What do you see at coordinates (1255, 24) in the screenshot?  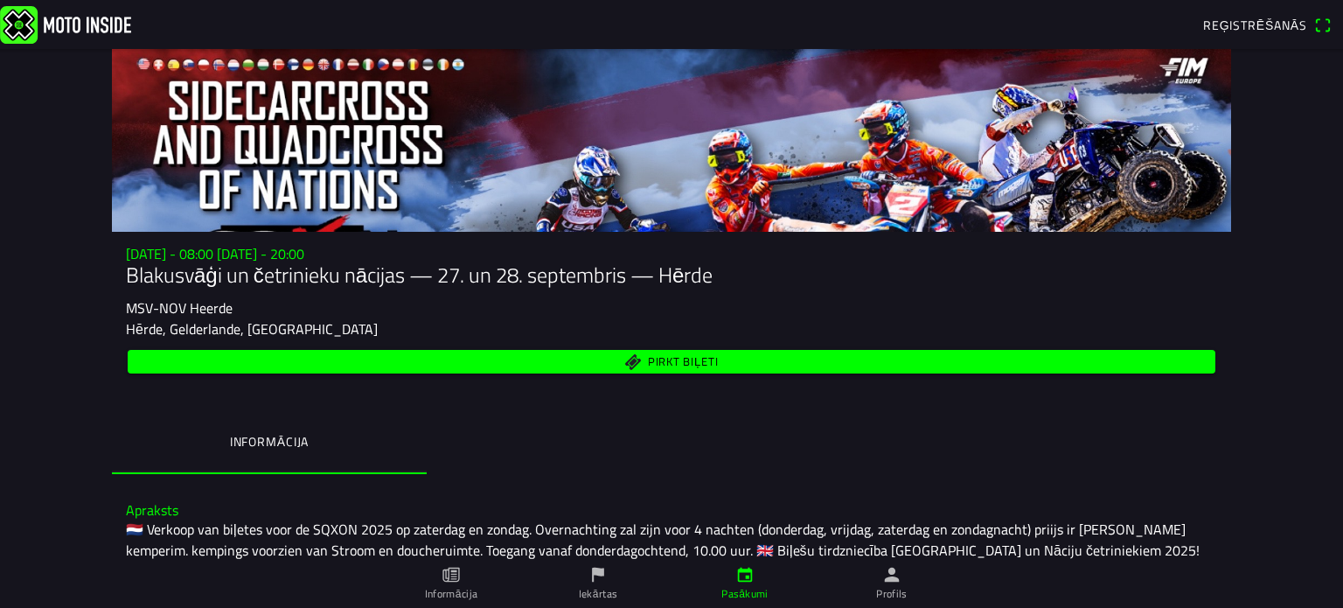 I see `font: Reģistrēšanās` at bounding box center [1255, 24].